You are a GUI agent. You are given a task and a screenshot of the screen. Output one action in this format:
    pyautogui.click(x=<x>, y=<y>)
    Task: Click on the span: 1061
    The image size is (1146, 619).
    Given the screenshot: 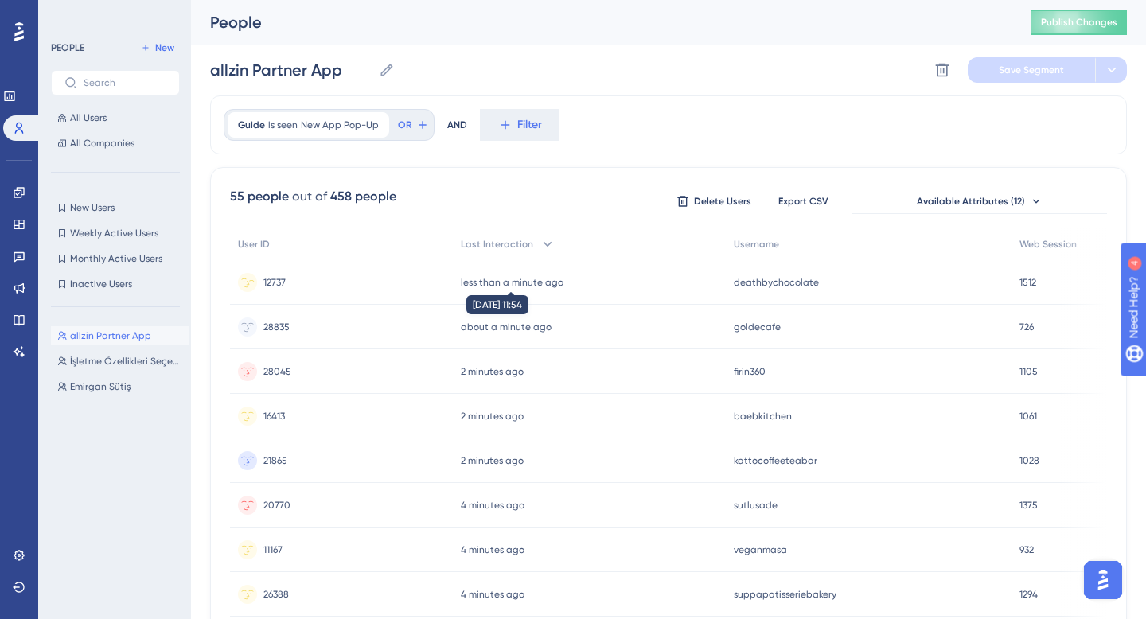 What is the action you would take?
    pyautogui.click(x=1028, y=416)
    